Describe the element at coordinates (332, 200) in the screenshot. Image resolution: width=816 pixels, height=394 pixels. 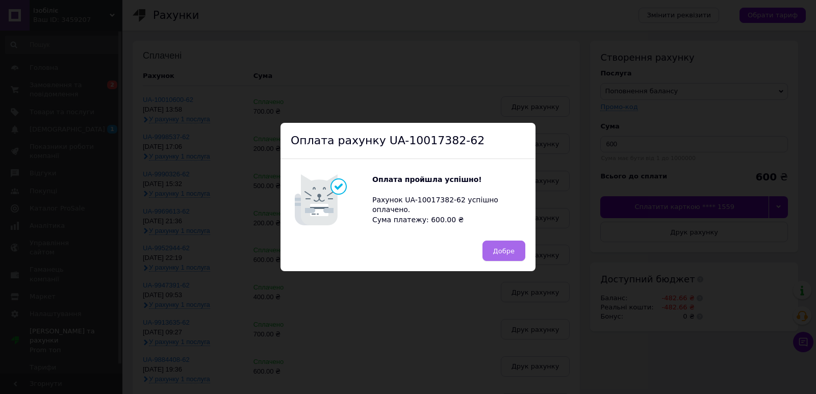
I see `img: Котик говорить Оплата пройшла успішно!` at that location.